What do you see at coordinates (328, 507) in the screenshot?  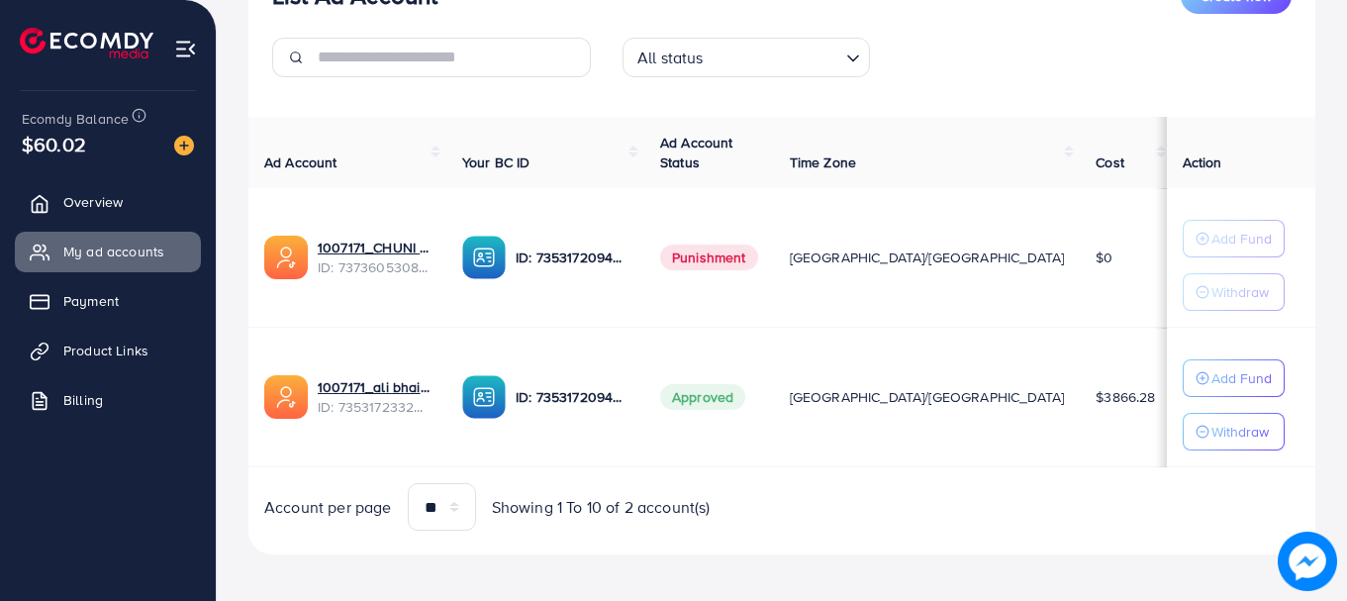 I see `span: Account per page` at bounding box center [328, 507].